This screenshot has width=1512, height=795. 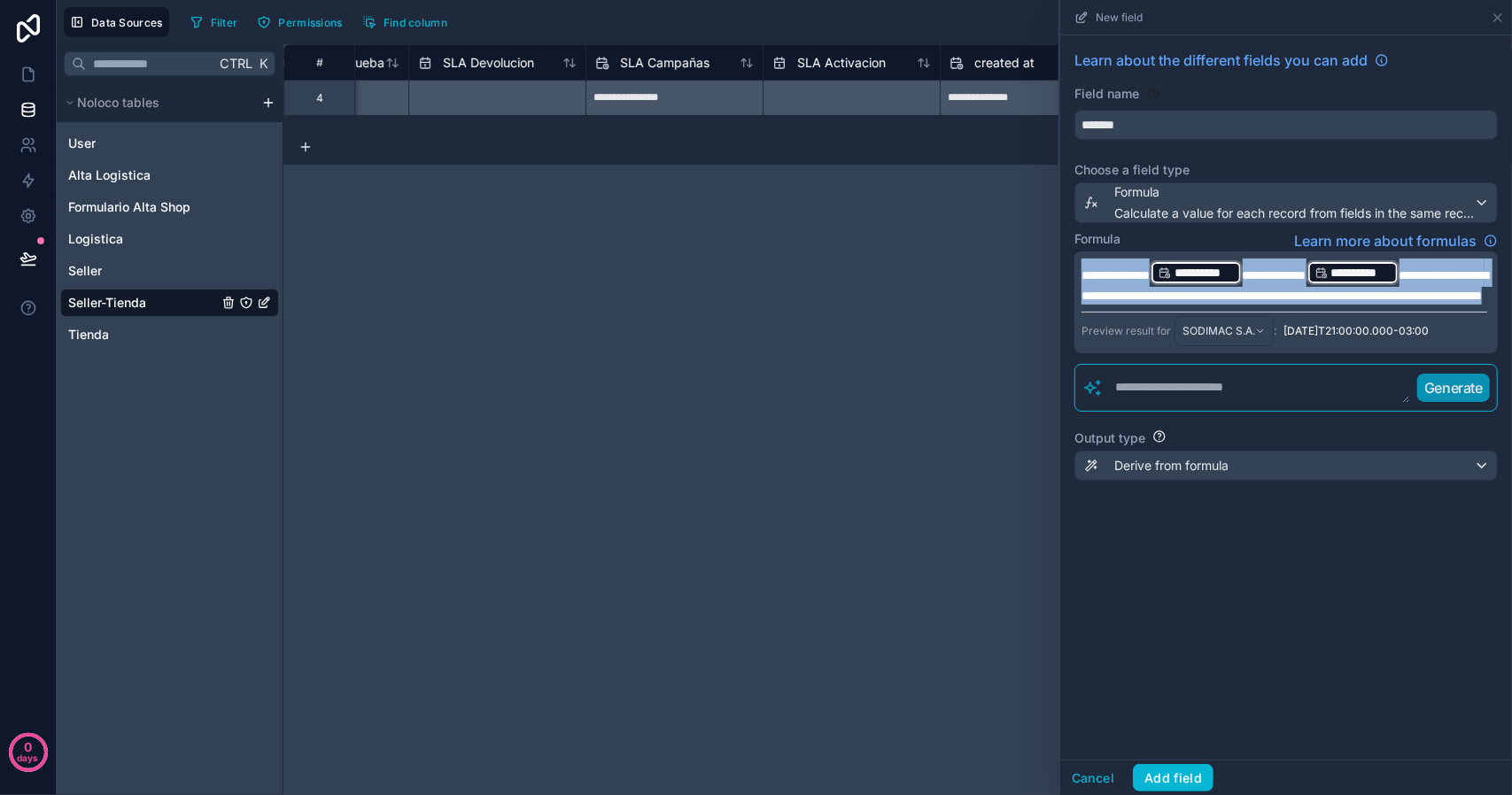 I want to click on a: Learn about the different fields you can add, so click(x=1231, y=60).